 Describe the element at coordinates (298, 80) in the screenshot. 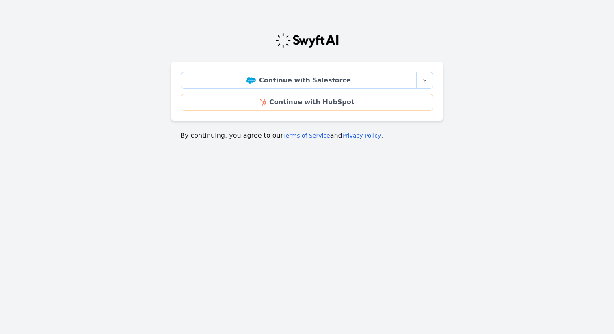

I see `a: Continue with Salesforce` at that location.